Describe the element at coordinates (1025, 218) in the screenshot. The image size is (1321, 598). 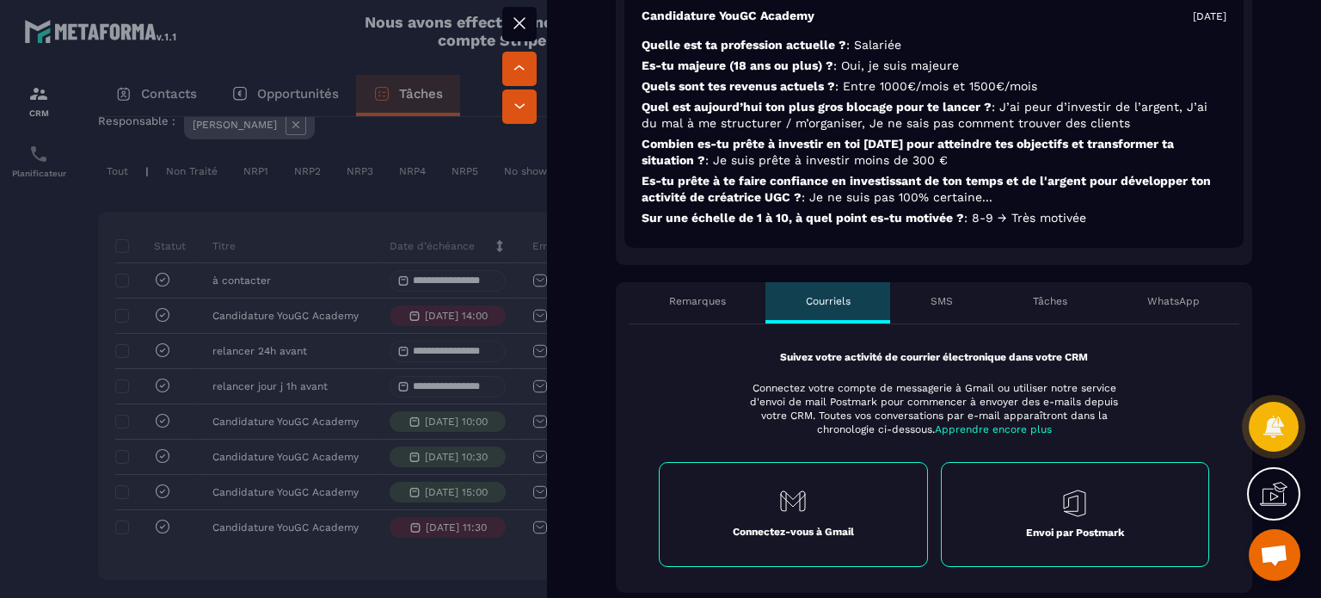
I see `span: : 8-9 → Très motivée` at that location.